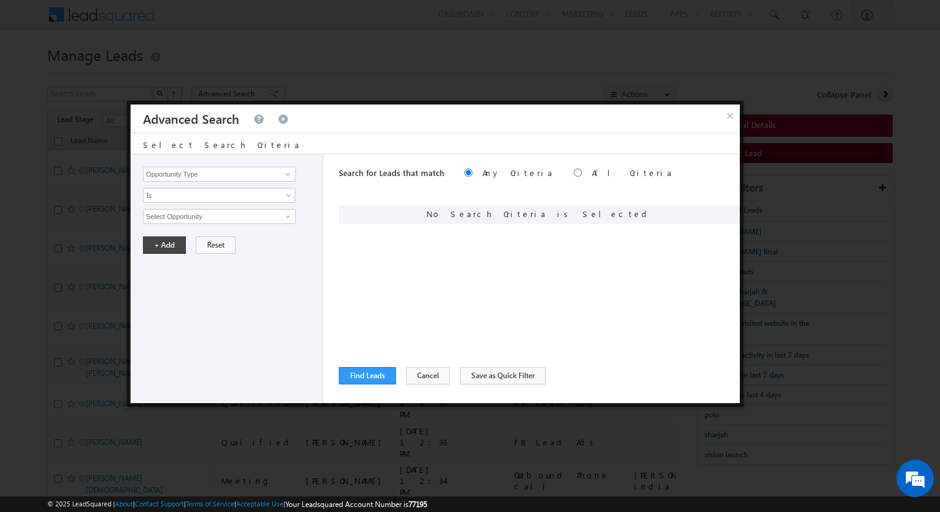 The image size is (940, 512). What do you see at coordinates (539, 215) in the screenshot?
I see `div: No Search Criteria is Selected` at bounding box center [539, 215].